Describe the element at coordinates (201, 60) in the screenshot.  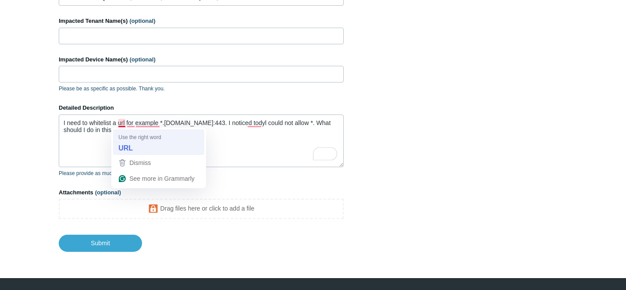
I see `label: Impacted Device Name(s)` at that location.